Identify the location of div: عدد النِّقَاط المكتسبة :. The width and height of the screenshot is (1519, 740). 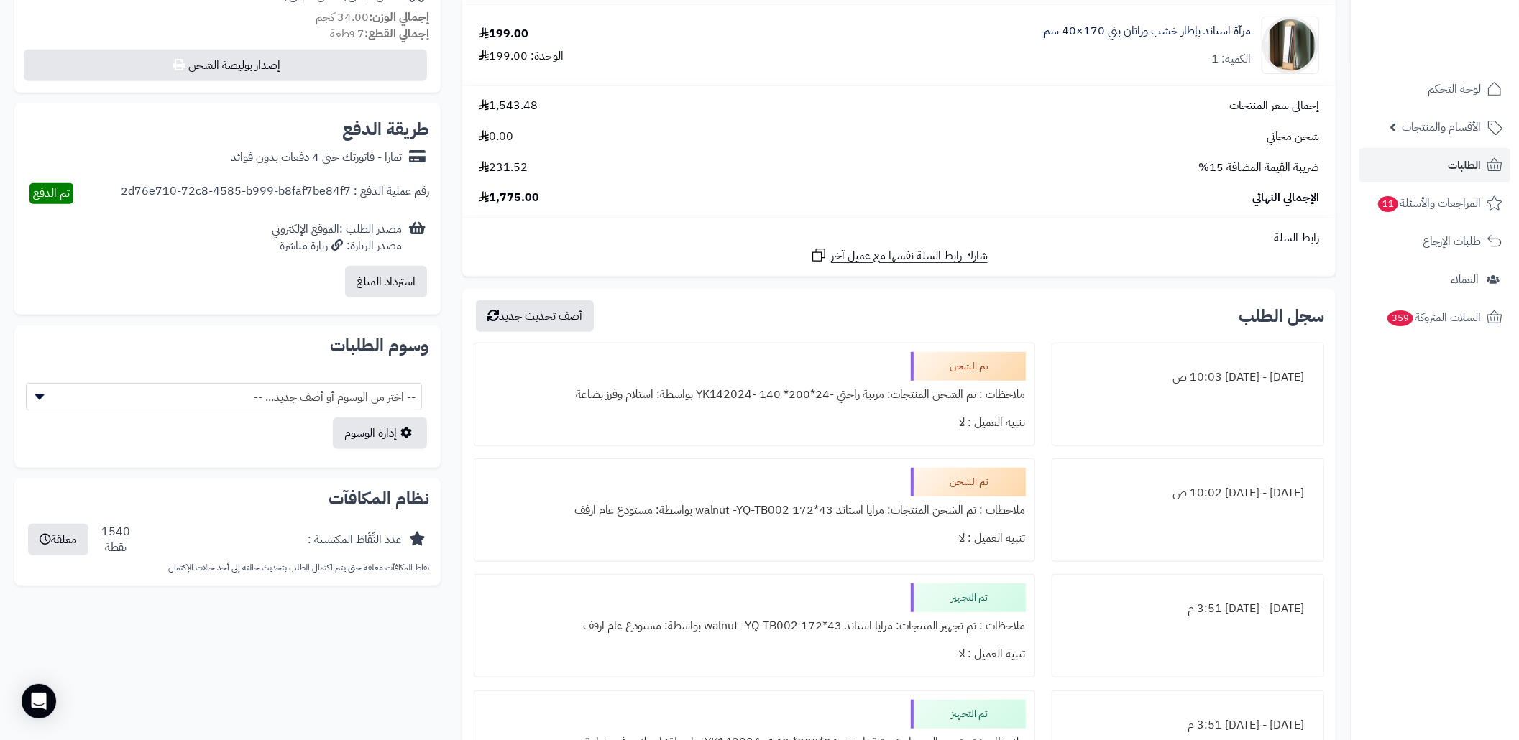
(354, 540).